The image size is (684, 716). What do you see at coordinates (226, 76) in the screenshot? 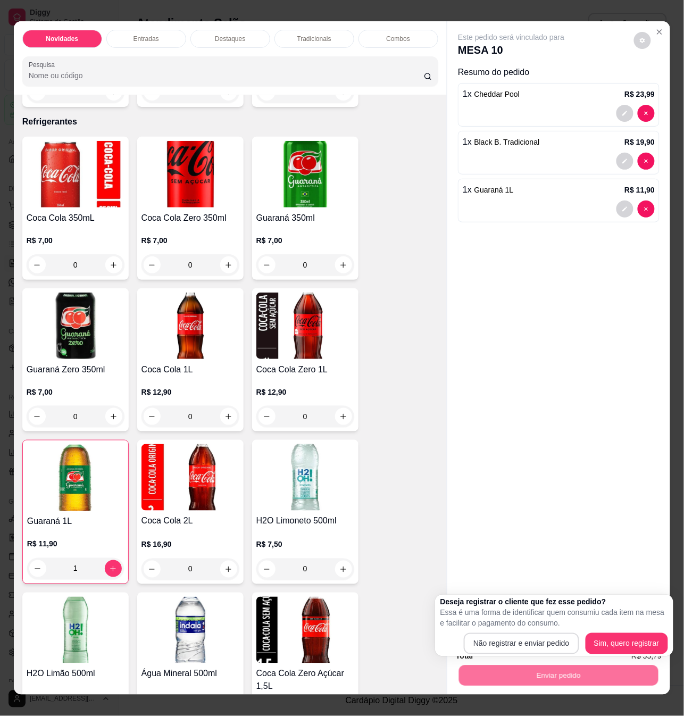
I see `input: Pesquisa` at bounding box center [226, 76].